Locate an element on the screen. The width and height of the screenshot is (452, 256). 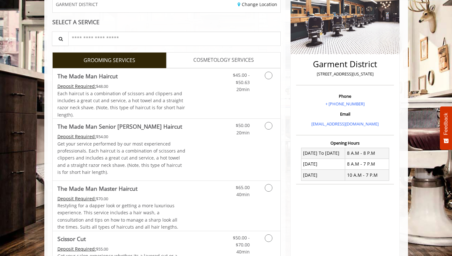
div: $55.00 is located at coordinates (121, 249).